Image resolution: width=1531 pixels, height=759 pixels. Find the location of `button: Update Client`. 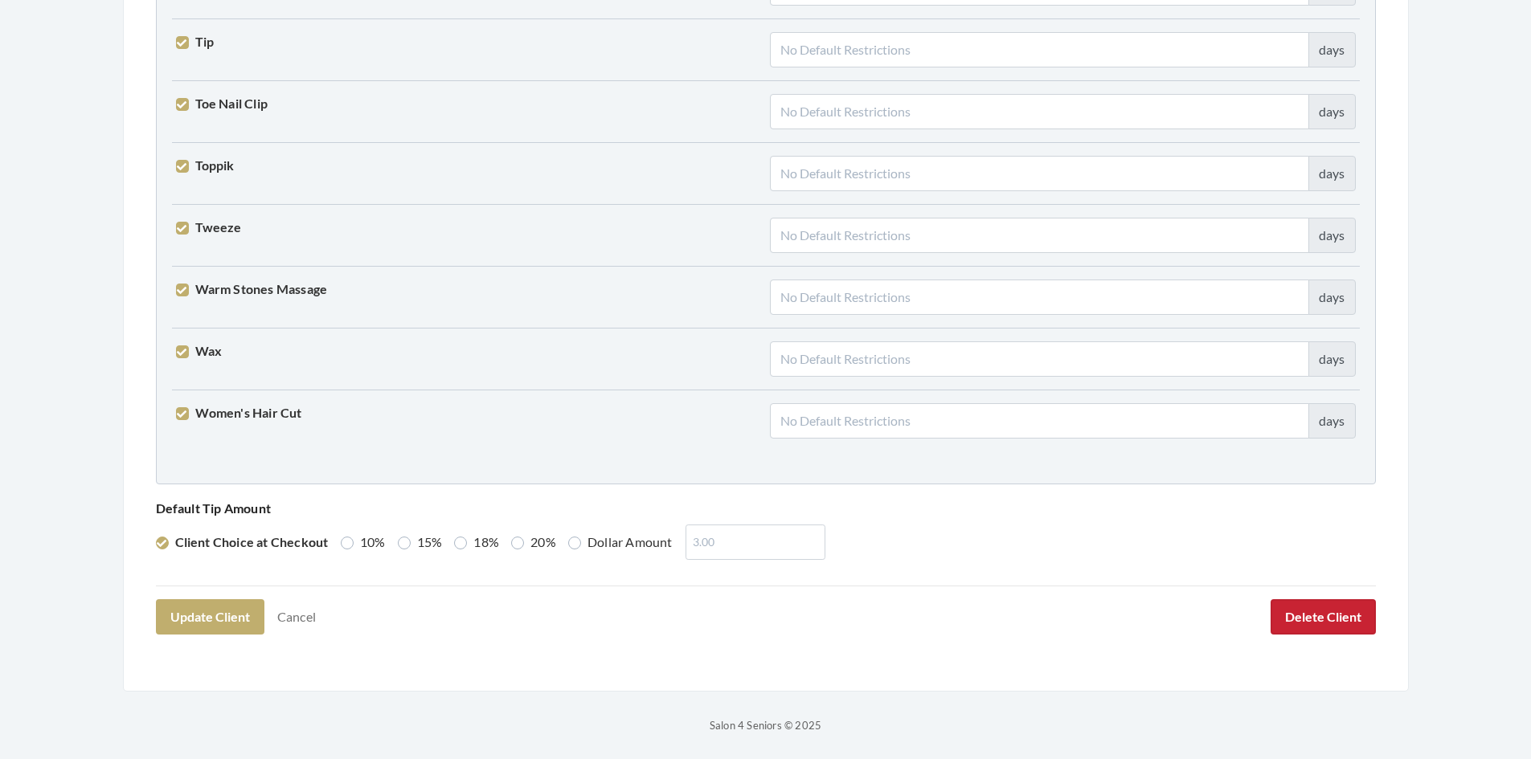

button: Update Client is located at coordinates (210, 617).